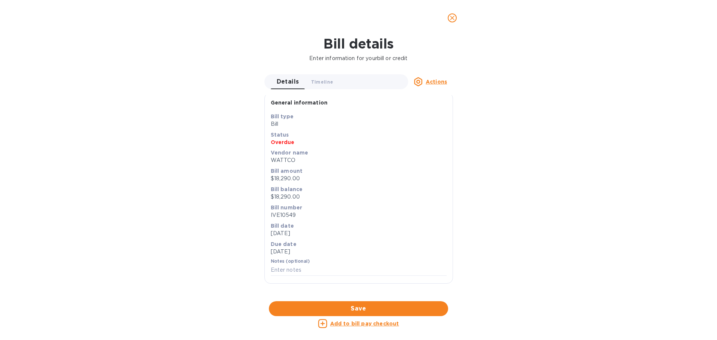 This screenshot has height=340, width=717. Describe the element at coordinates (286, 208) in the screenshot. I see `b: Bill number` at that location.